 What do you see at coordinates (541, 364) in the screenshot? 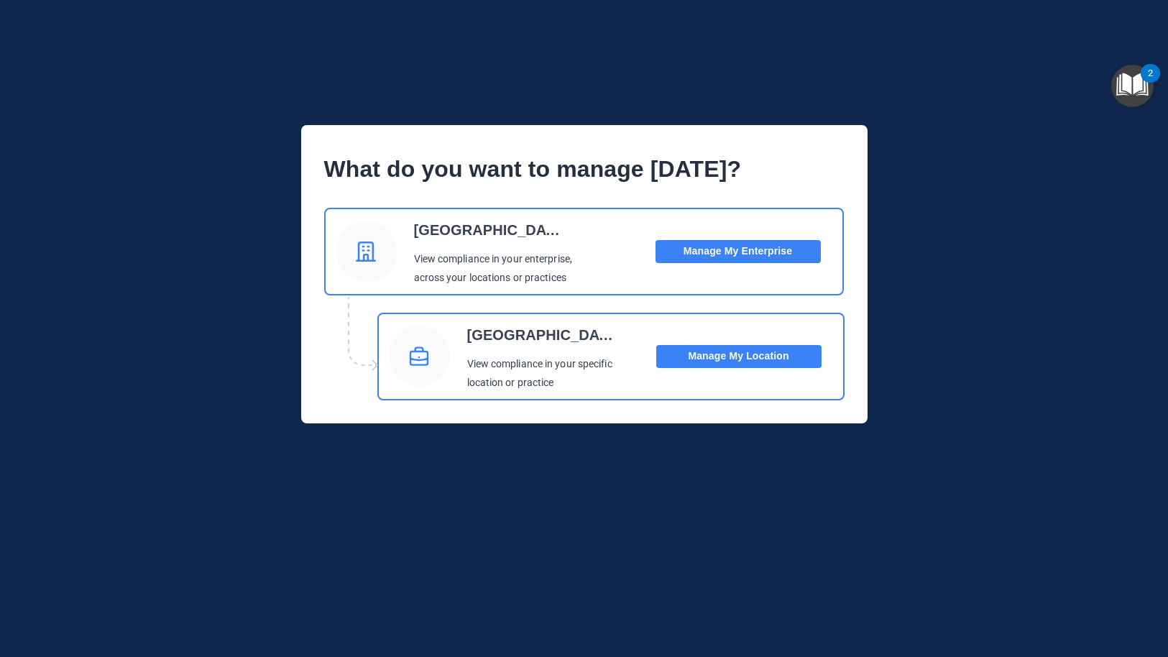
I see `p: View compliance in your specific` at bounding box center [541, 364].